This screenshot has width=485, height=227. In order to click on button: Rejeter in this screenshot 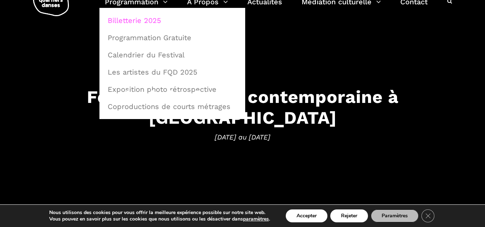, I will do `click(349, 216)`.